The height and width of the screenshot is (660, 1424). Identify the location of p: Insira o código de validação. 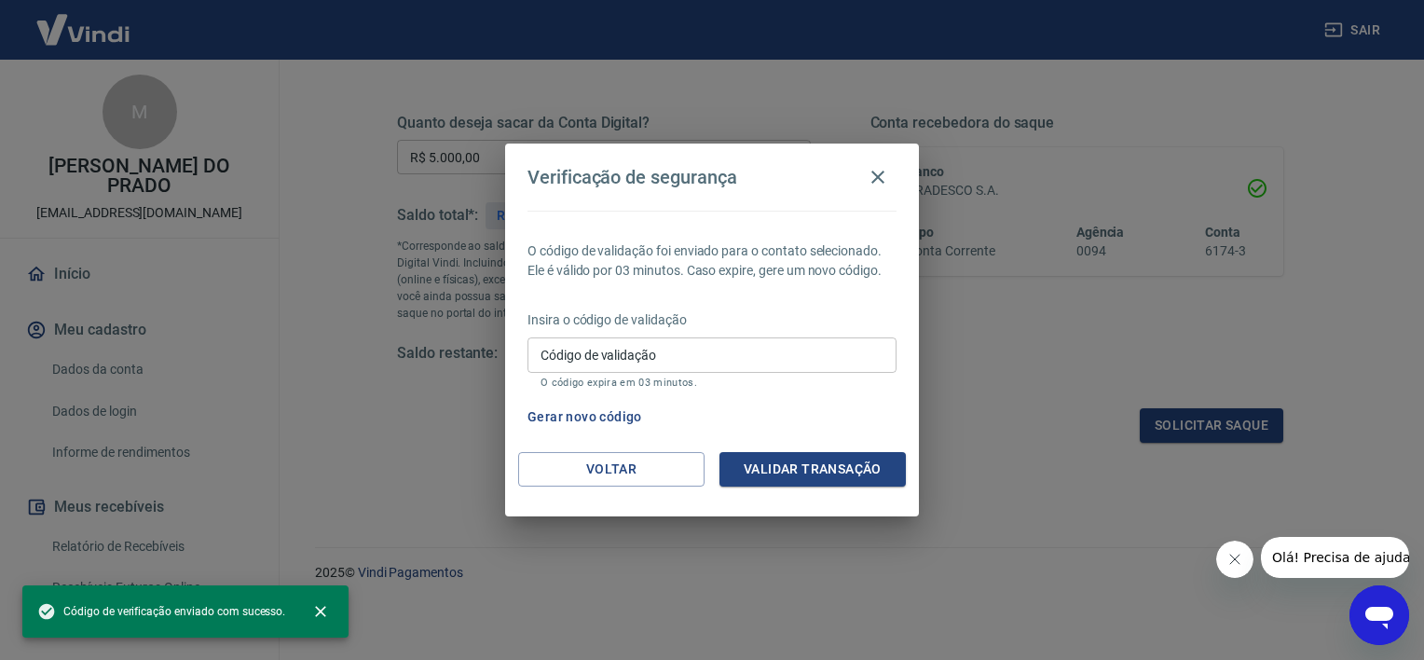
(712, 320).